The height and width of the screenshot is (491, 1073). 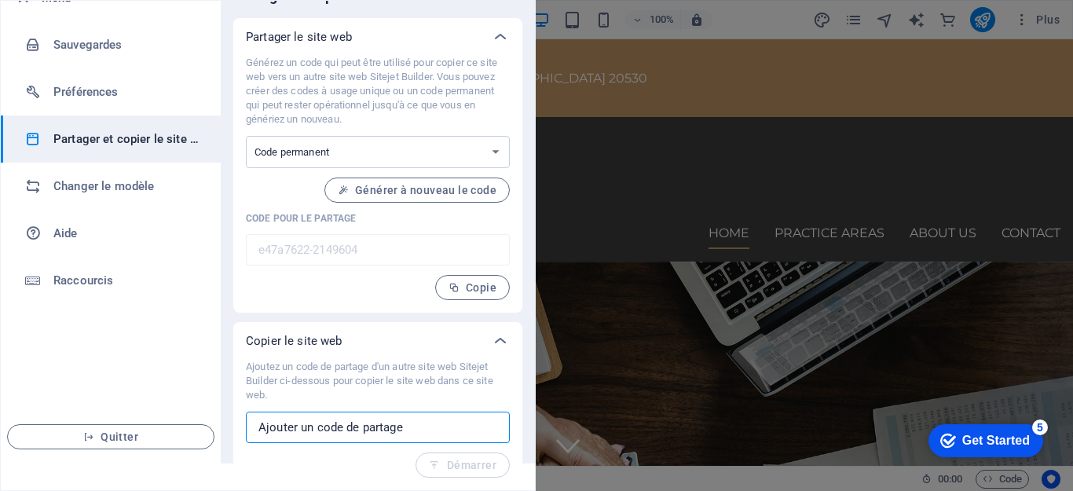 I want to click on p: Ajoutez un code de partage d'un autre site web Sitejet Builder ci-dessous pour copier le site web..., so click(x=378, y=381).